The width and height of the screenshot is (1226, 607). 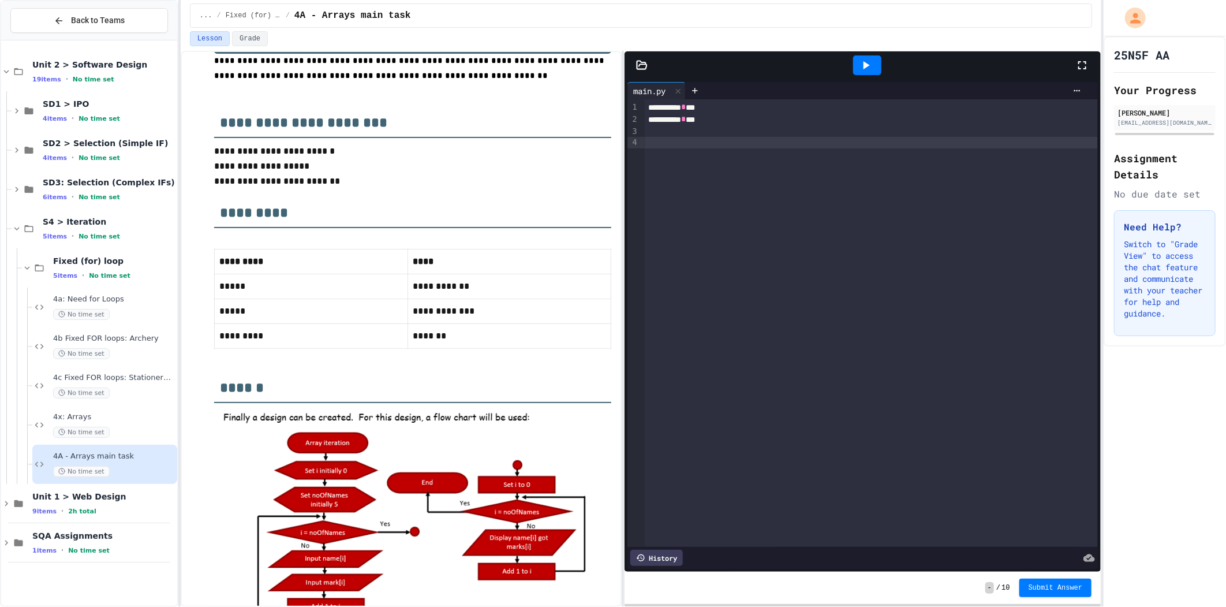 What do you see at coordinates (103, 65) in the screenshot?
I see `span: Unit 2 > Software Design` at bounding box center [103, 65].